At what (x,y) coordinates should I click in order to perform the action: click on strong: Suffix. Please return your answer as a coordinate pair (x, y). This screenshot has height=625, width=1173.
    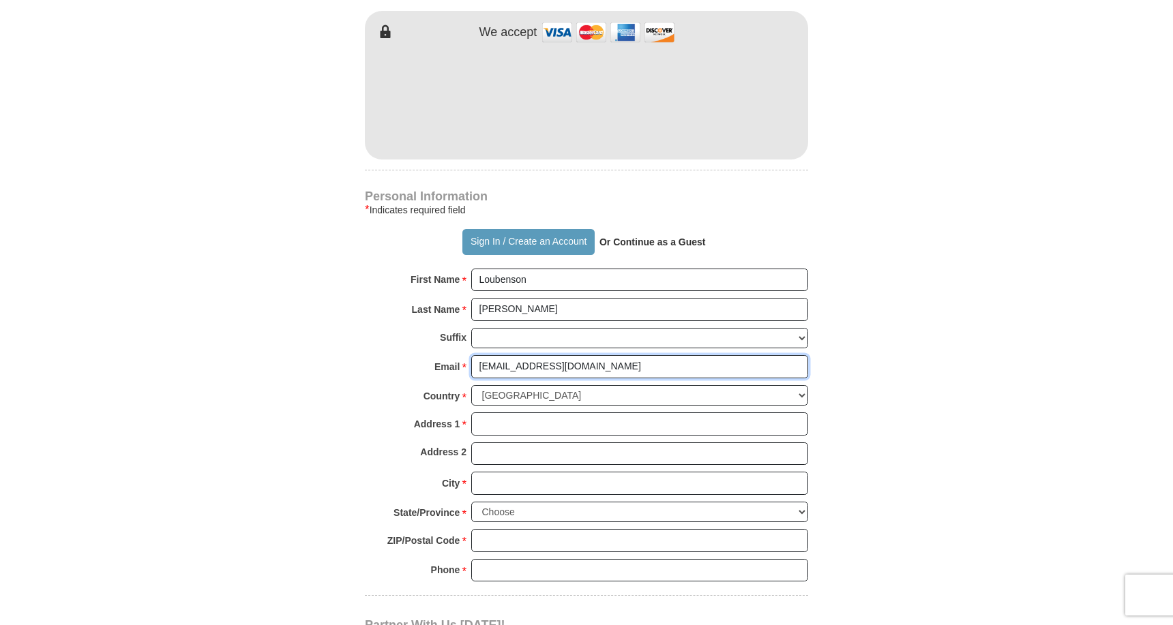
    Looking at the image, I should click on (453, 338).